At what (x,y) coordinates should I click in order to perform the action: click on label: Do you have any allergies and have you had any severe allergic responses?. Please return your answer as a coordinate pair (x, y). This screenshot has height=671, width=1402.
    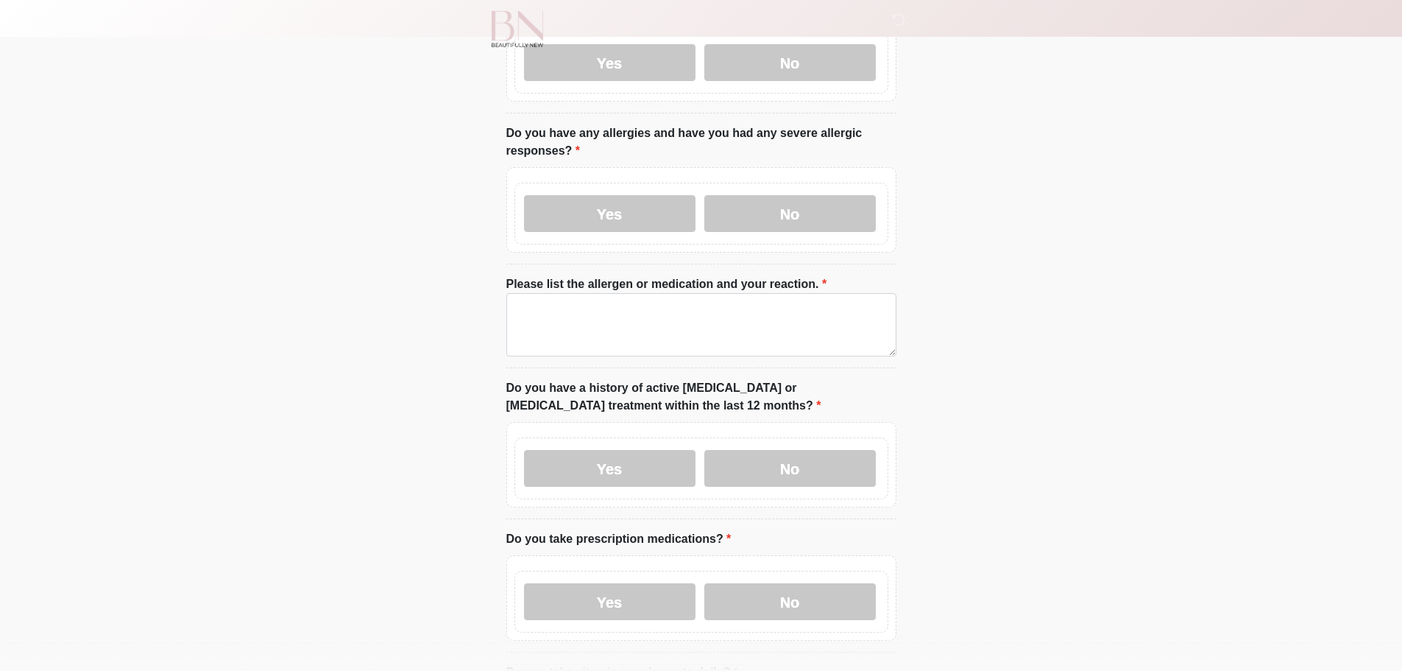
    Looking at the image, I should click on (701, 142).